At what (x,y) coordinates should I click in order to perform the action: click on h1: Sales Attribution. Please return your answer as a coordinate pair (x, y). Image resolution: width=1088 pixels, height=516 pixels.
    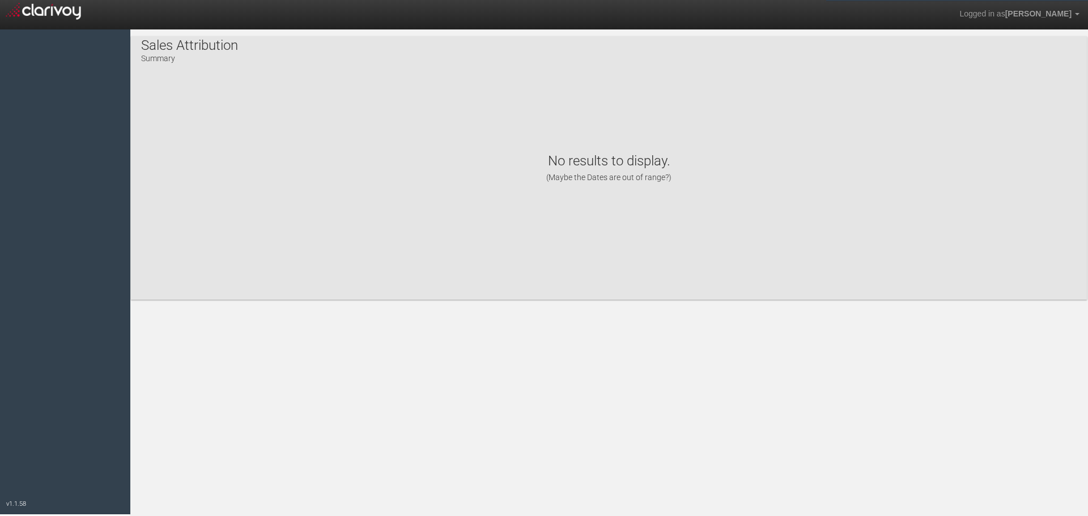
    Looking at the image, I should click on (189, 45).